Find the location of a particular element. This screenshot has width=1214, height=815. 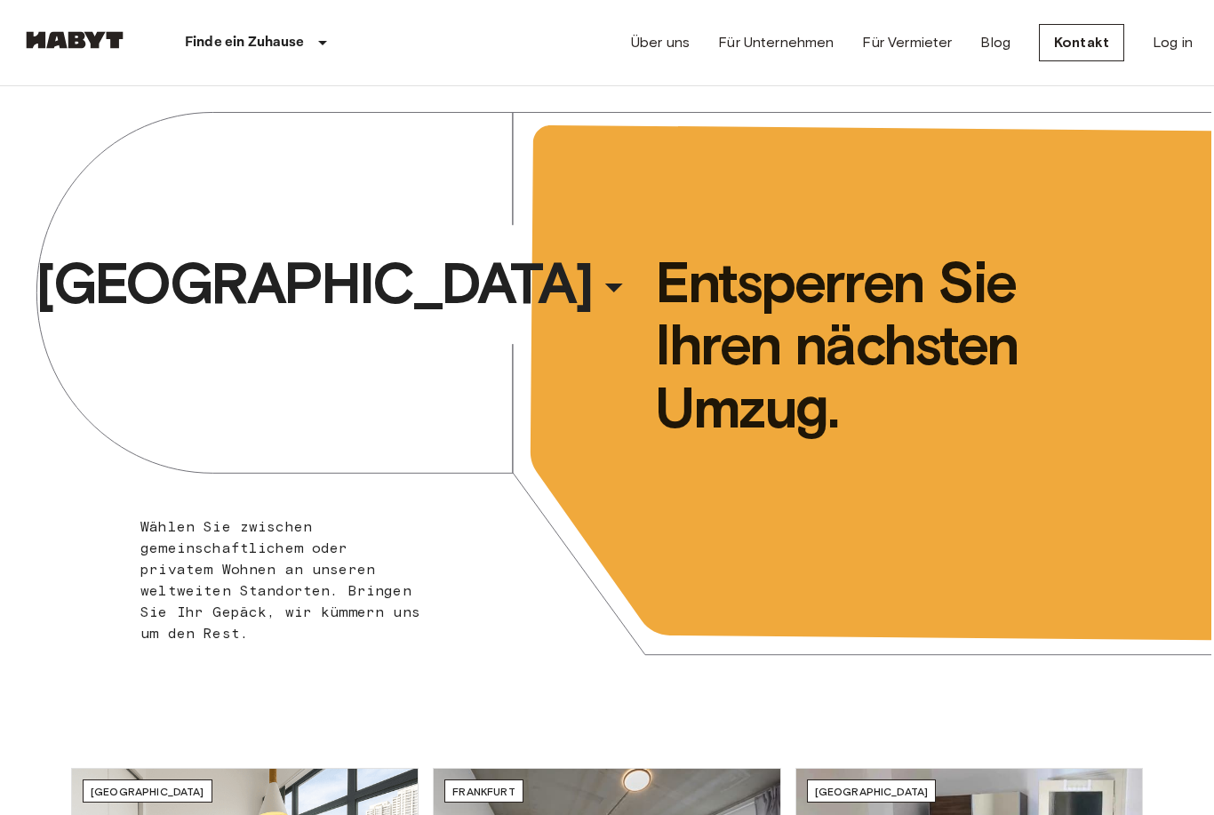

a: Für Unternehmen is located at coordinates (776, 43).